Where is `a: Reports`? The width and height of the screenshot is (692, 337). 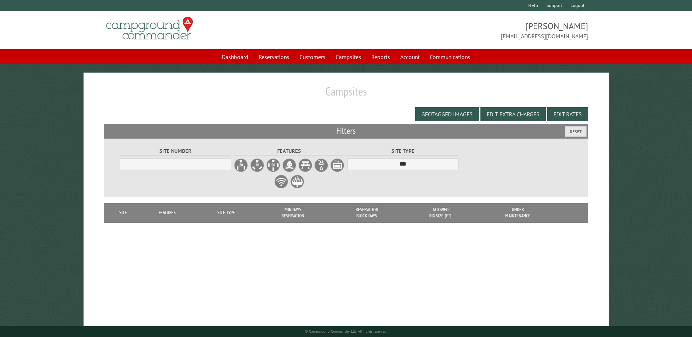 a: Reports is located at coordinates (380, 57).